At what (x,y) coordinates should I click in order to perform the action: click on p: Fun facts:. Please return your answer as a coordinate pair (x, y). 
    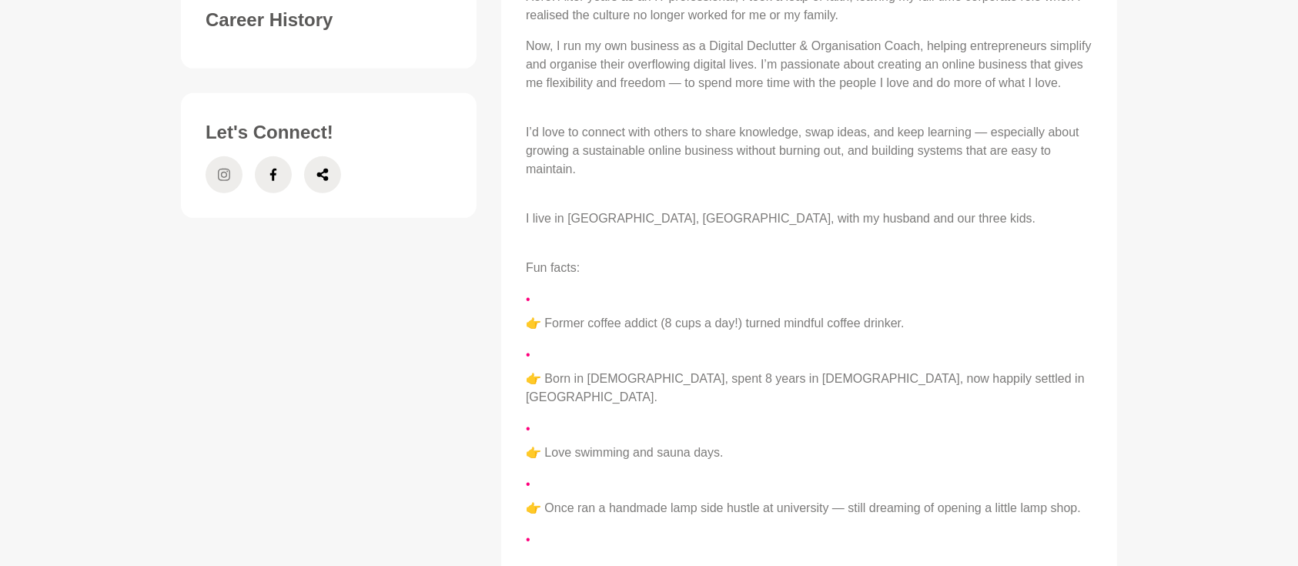
    Looking at the image, I should click on (809, 268).